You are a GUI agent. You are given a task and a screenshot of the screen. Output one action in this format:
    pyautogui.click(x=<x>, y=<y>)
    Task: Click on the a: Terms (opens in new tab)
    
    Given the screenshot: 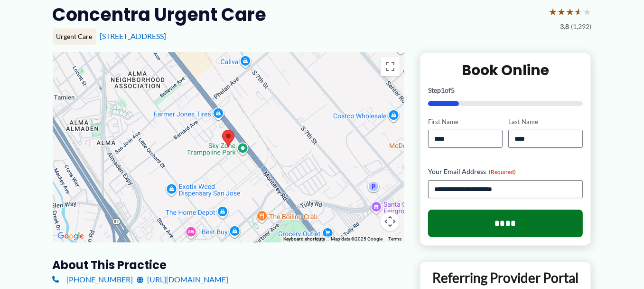 What is the action you would take?
    pyautogui.click(x=395, y=238)
    